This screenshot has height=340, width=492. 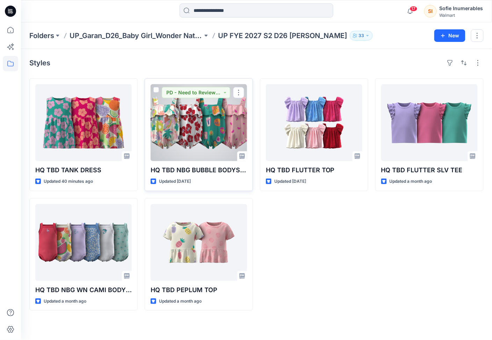 What do you see at coordinates (361, 36) in the screenshot?
I see `p: 33` at bounding box center [361, 36].